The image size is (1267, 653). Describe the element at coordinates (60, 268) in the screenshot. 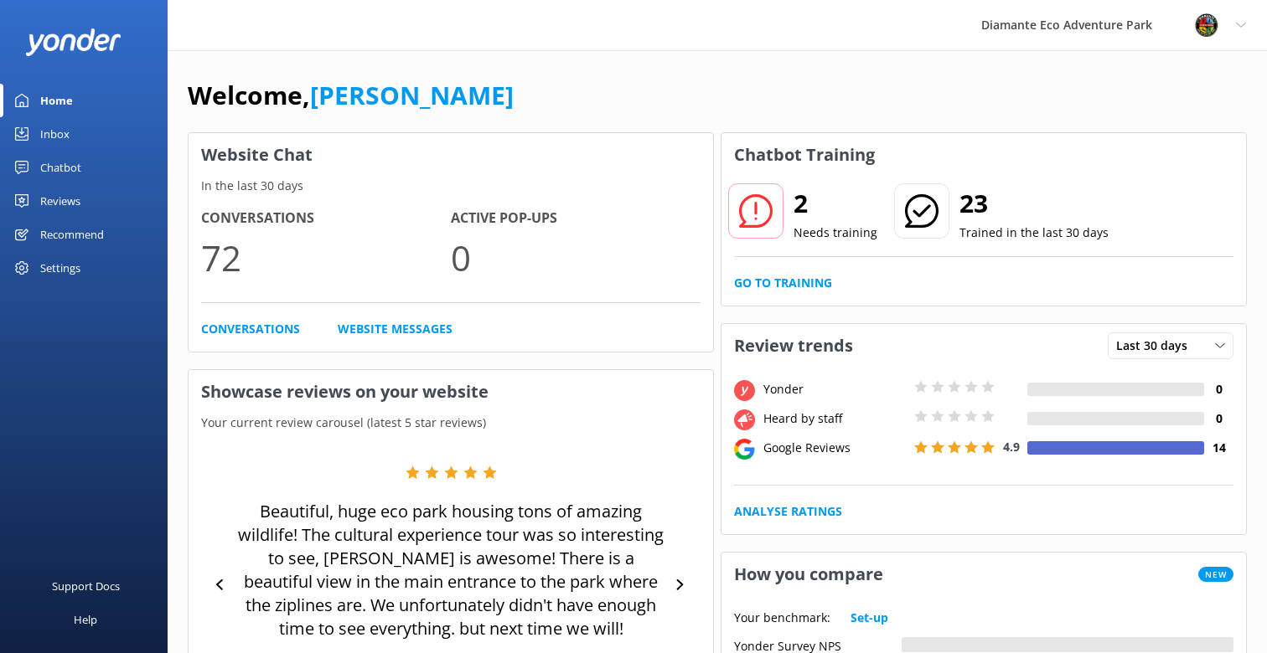

I see `div: Settings` at that location.